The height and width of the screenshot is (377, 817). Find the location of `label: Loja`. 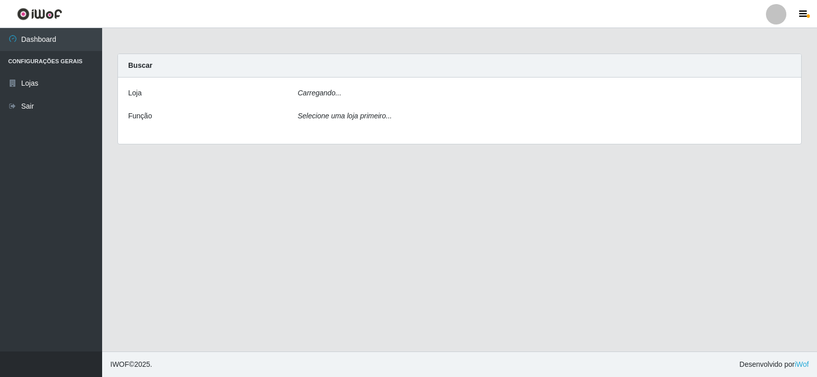

label: Loja is located at coordinates (135, 93).